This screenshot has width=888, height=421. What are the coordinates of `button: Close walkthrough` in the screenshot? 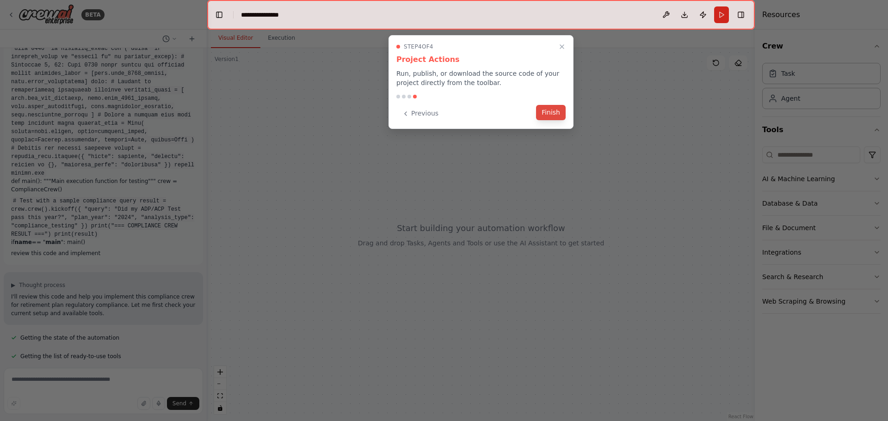 It's located at (562, 47).